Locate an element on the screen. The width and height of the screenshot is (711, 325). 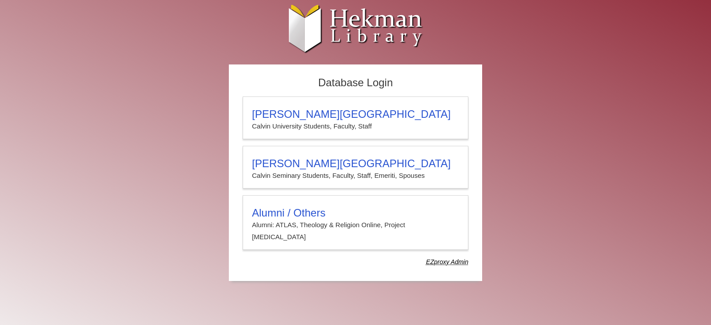
h3: Alumni / Others is located at coordinates (356, 213).